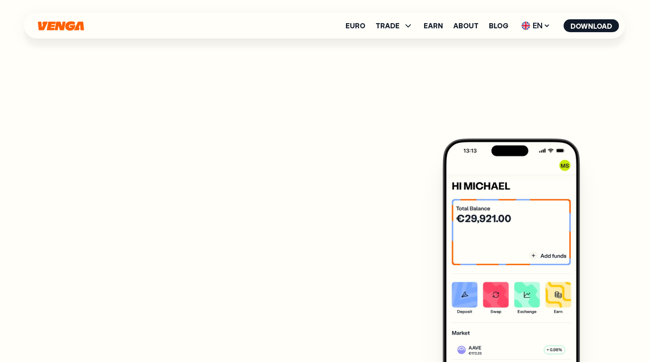 The image size is (649, 362). Describe the element at coordinates (61, 26) in the screenshot. I see `svg: Home` at that location.